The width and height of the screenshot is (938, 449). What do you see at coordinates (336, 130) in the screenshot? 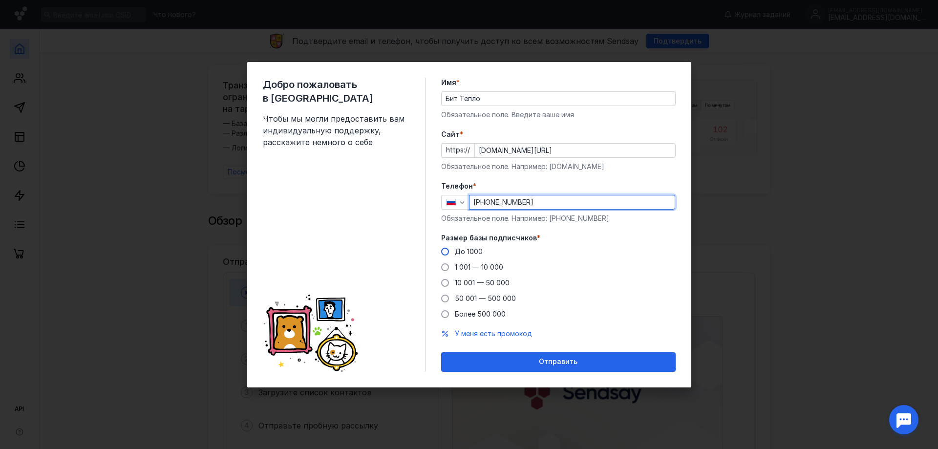
I see `span: Чтобы мы могли предоставить вам индивидуальную поддержку, расскажите немного о себе` at bounding box center [336, 130].